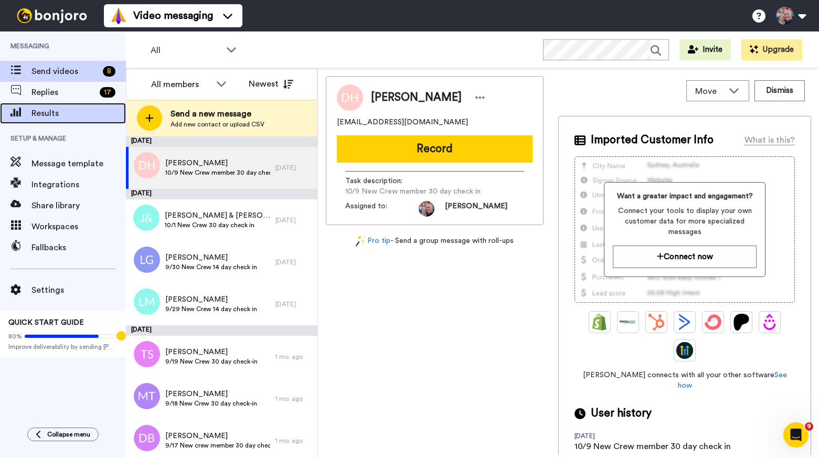 Image resolution: width=819 pixels, height=458 pixels. What do you see at coordinates (109, 71) in the screenshot?
I see `div: 8` at bounding box center [109, 71].